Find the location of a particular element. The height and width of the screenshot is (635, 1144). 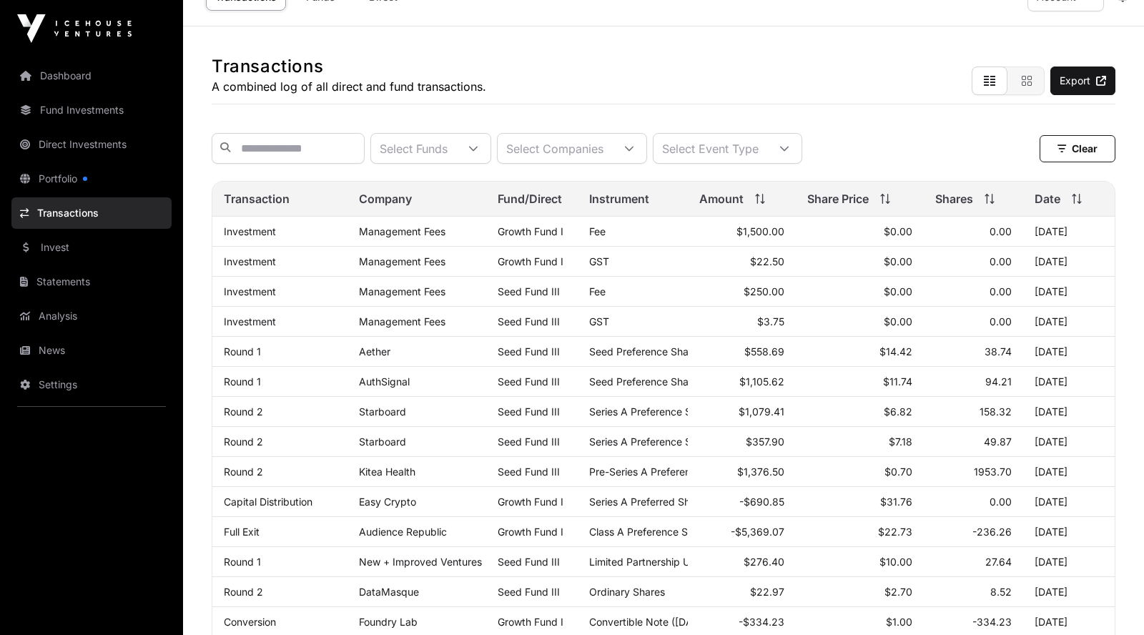

td: $1,105.62 is located at coordinates (741, 382).